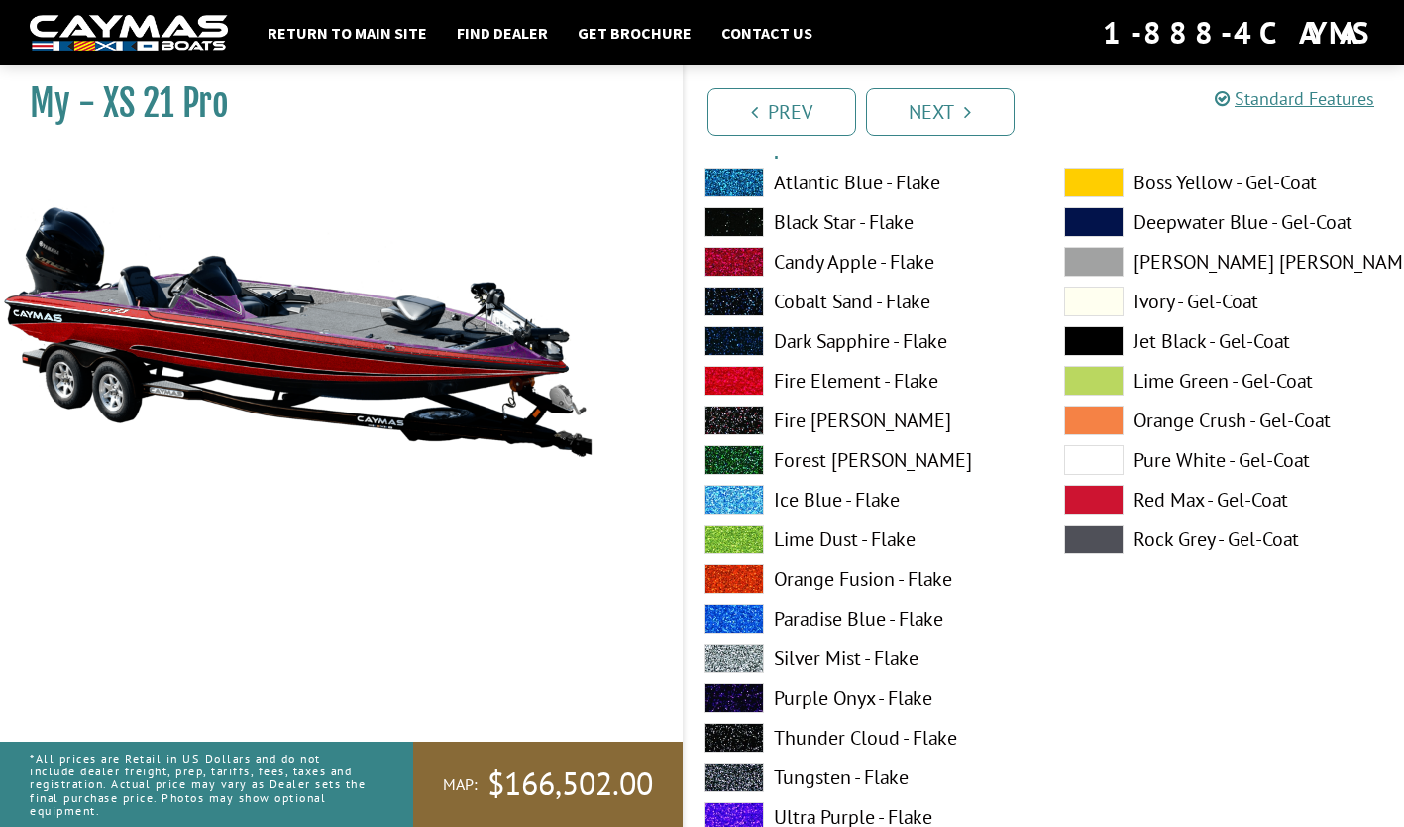 The image size is (1404, 827). I want to click on label: Lime Green - Gel-Coat, so click(1224, 381).